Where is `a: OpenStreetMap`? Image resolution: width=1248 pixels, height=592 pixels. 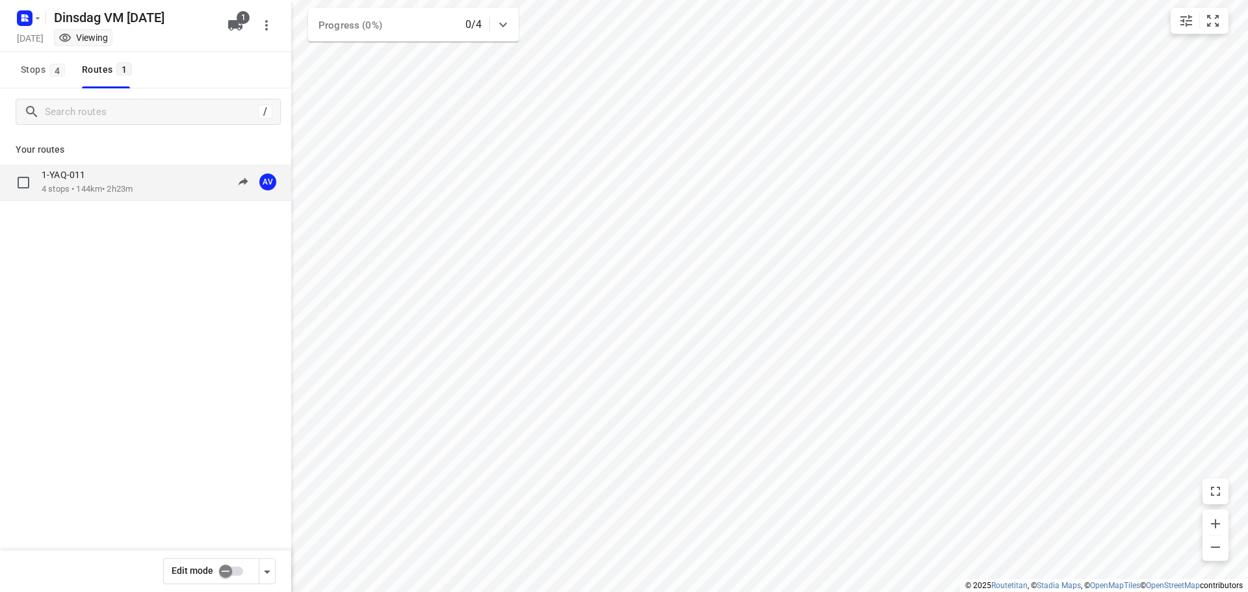
a: OpenStreetMap is located at coordinates (1172, 586).